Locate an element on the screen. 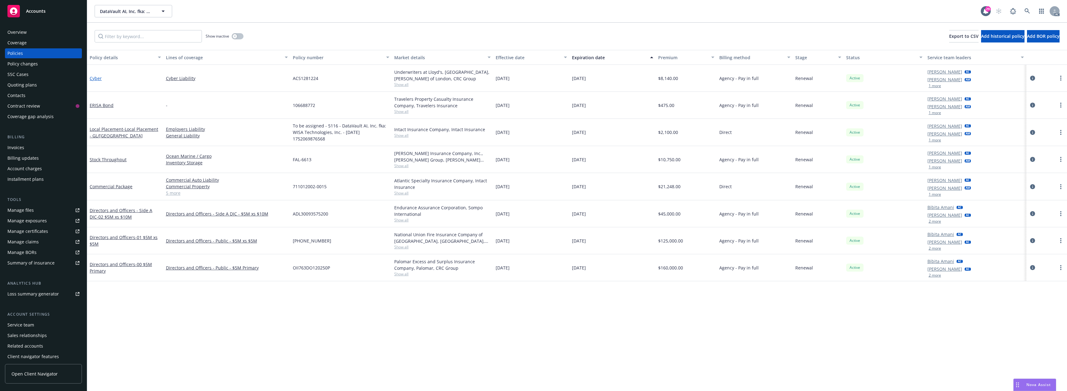 This screenshot has width=1067, height=391. span: Direct is located at coordinates (725, 132).